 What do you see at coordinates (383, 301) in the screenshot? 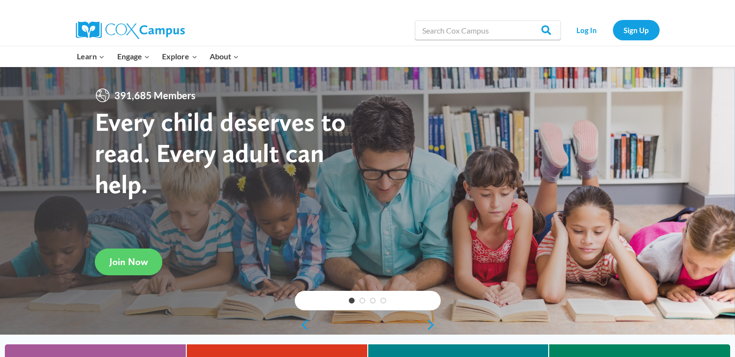
I see `a: 4` at bounding box center [383, 301].